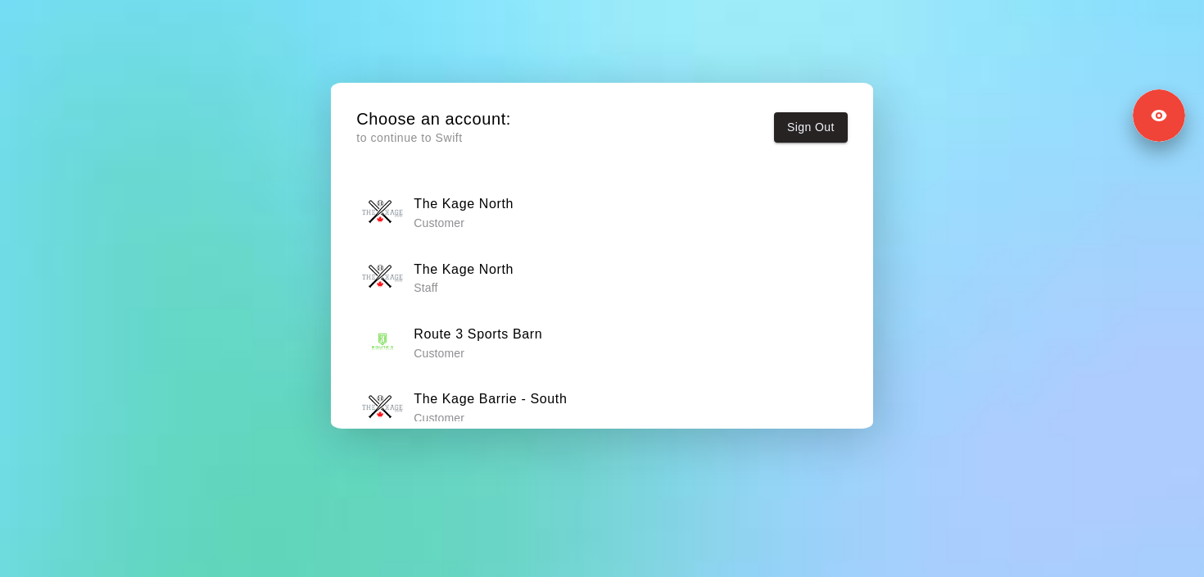 The image size is (1204, 577). Describe the element at coordinates (433, 138) in the screenshot. I see `p: to continue to Swift` at that location.